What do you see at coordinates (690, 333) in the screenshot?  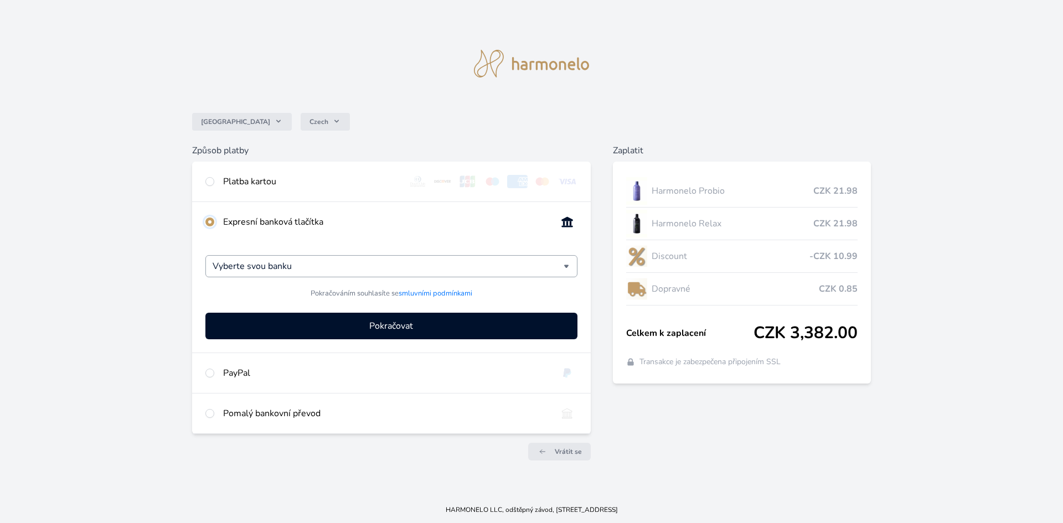 I see `span: Celkem k zaplacení` at bounding box center [690, 333].